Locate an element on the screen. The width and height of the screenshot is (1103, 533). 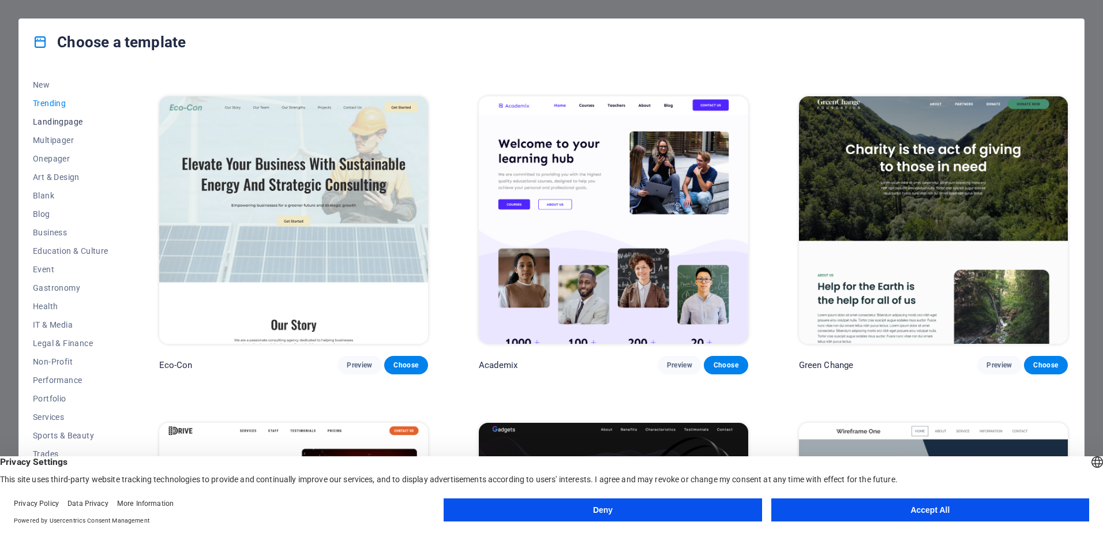
button: Business is located at coordinates (70, 232).